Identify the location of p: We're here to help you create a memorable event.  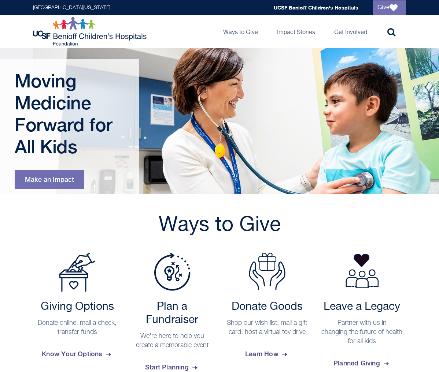
(172, 341).